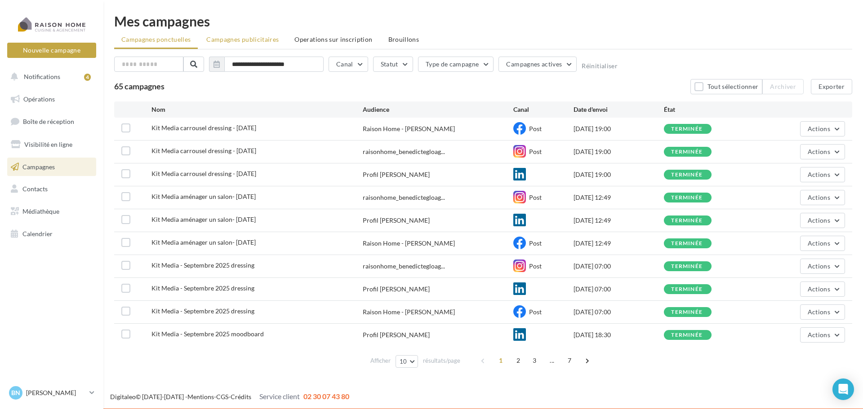 The image size is (863, 409). I want to click on span: Notifications, so click(42, 76).